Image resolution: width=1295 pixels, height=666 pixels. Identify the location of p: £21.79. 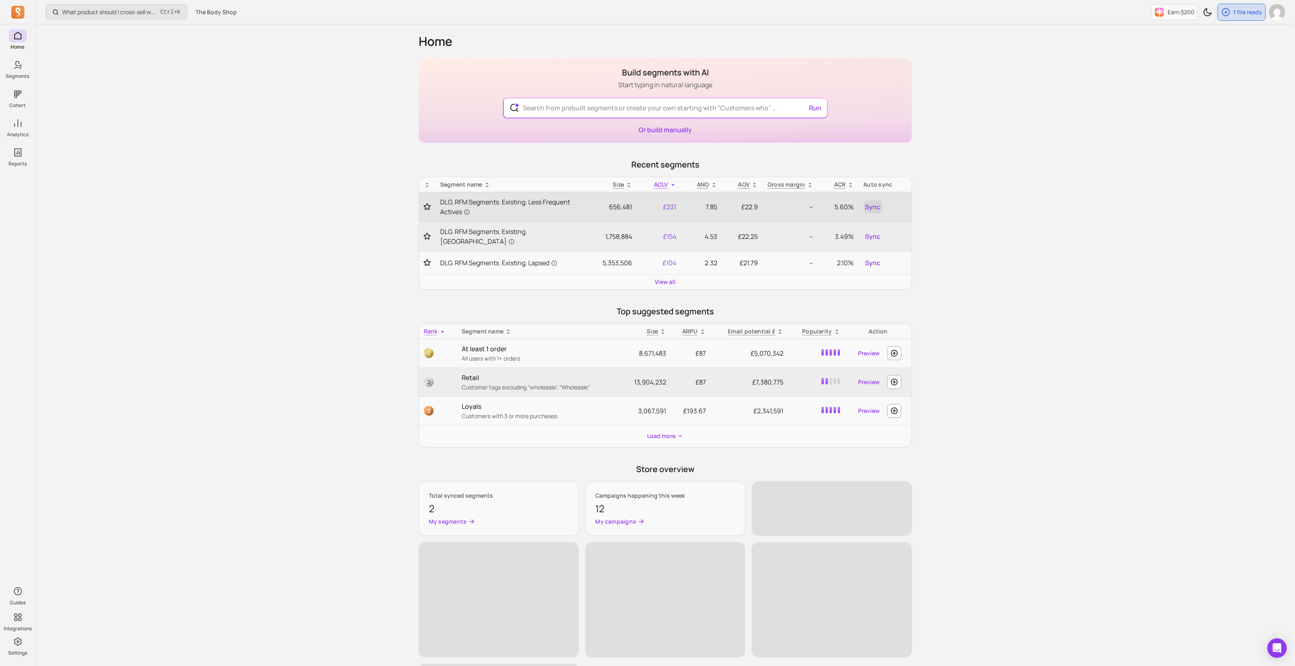
(743, 263).